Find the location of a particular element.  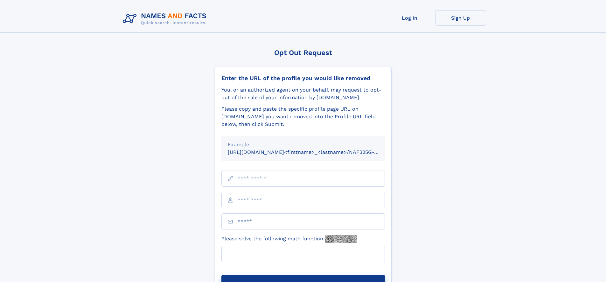

a: Log In is located at coordinates (410, 18).